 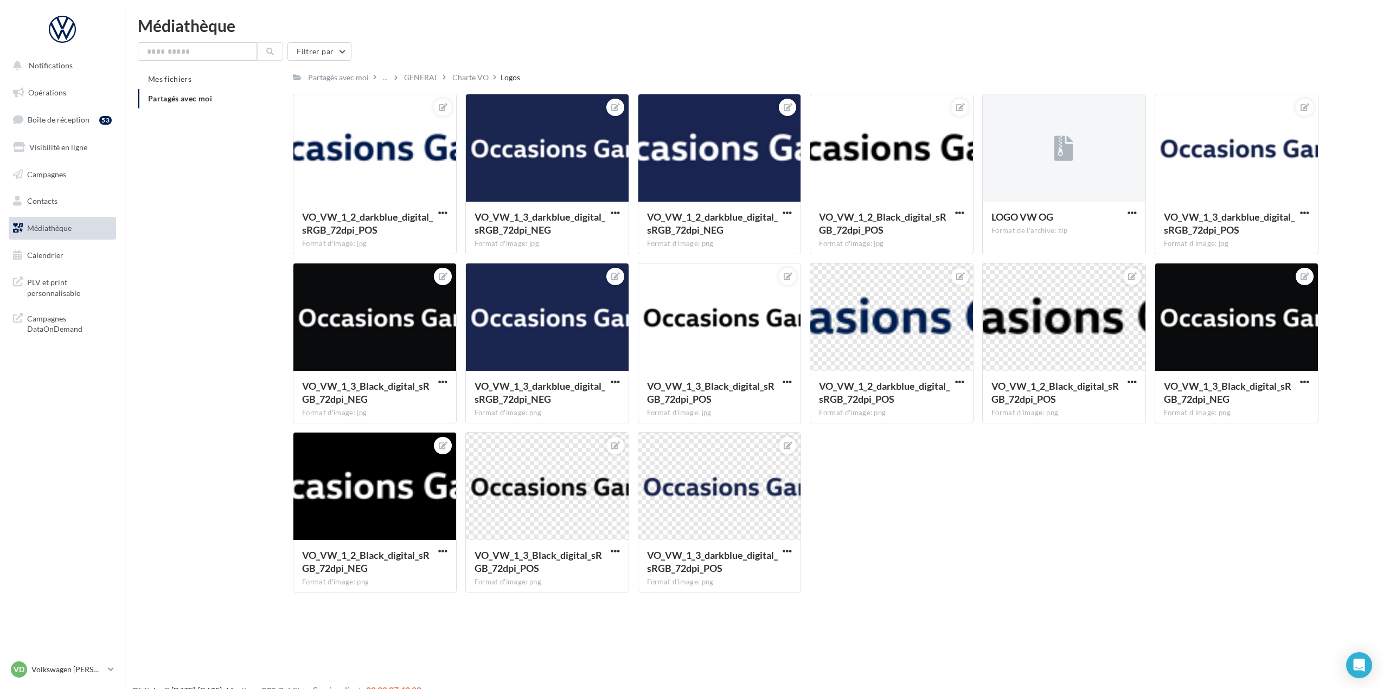 I want to click on span: Notifications, so click(x=50, y=65).